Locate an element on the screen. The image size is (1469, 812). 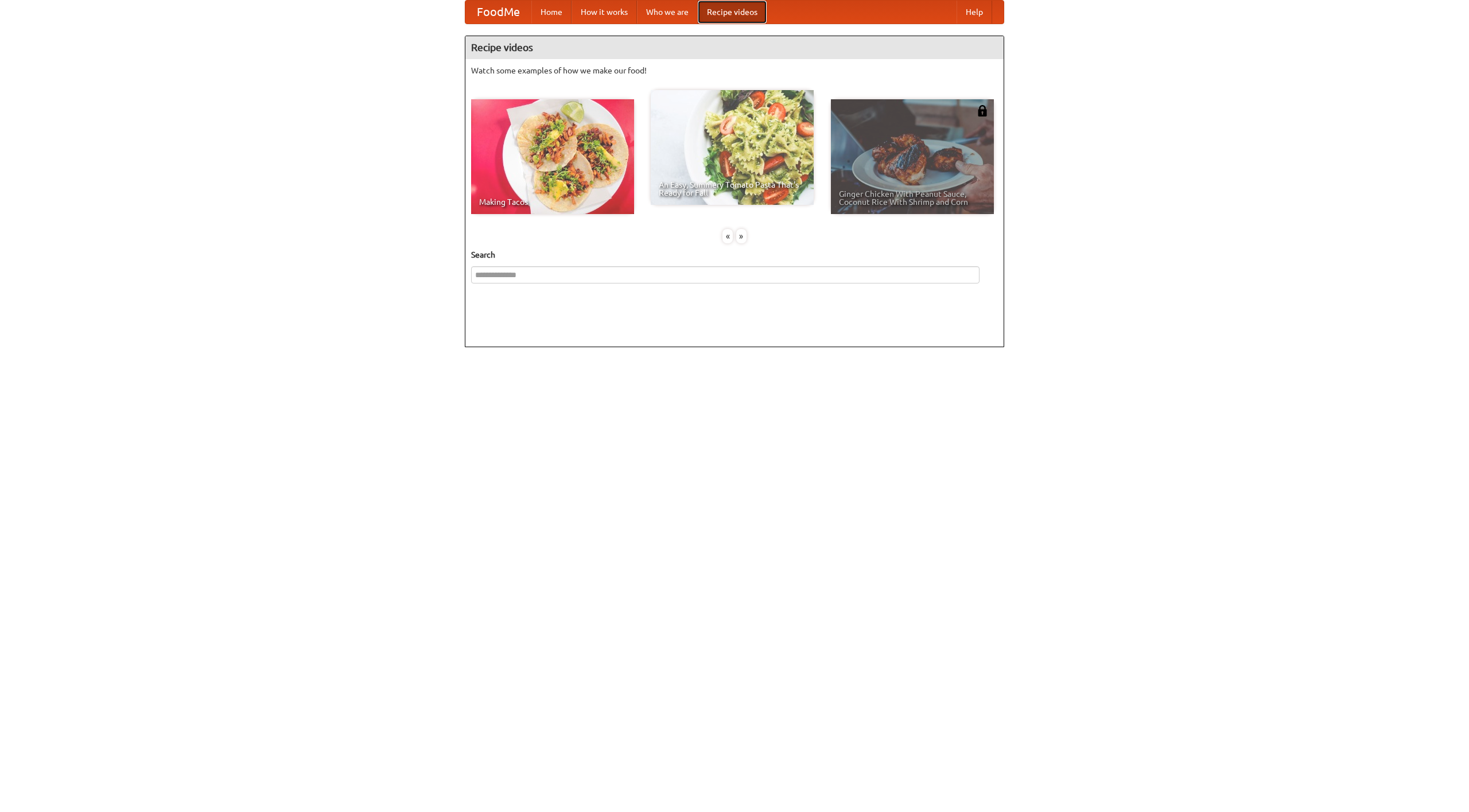
span: Making Tacos is located at coordinates (552, 202).